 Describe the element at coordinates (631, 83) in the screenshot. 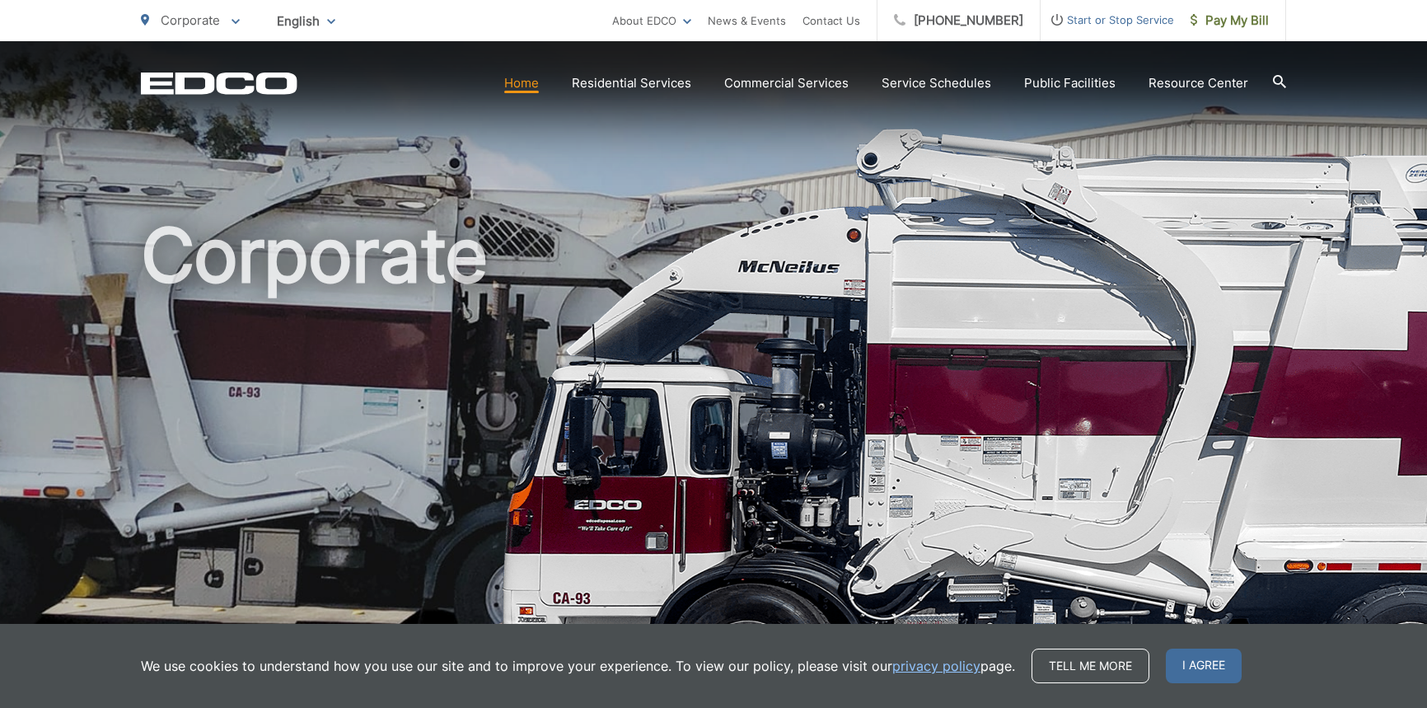

I see `a: Residential Services` at that location.